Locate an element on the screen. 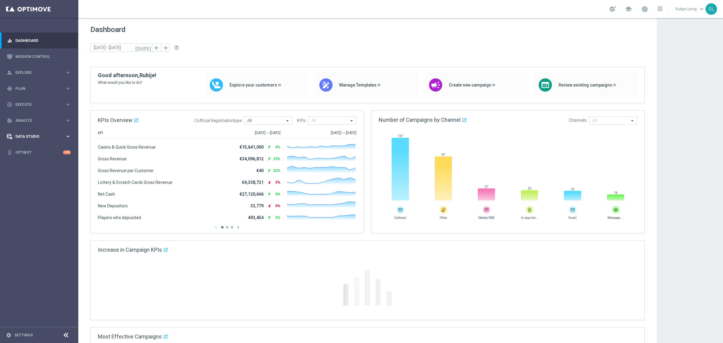 Image resolution: width=723 pixels, height=343 pixels. div: equalizer Dashboard is located at coordinates (39, 41).